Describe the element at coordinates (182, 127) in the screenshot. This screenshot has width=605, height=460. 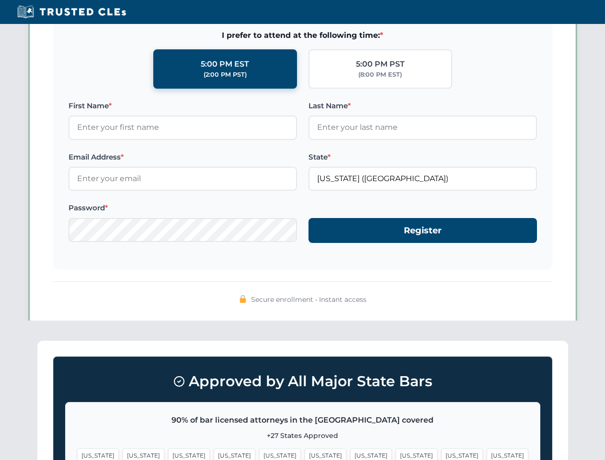
I see `input: Enter your first name` at that location.